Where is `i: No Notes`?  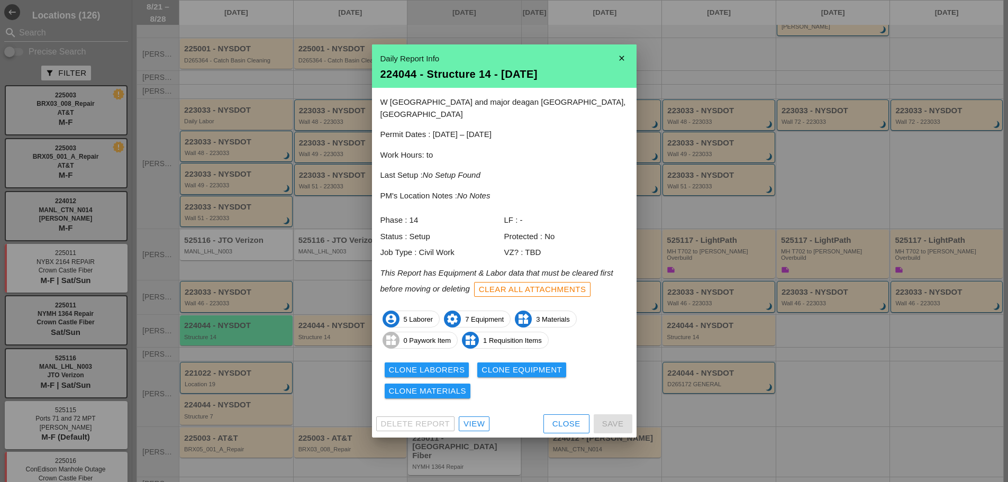
i: No Notes is located at coordinates (474, 195).